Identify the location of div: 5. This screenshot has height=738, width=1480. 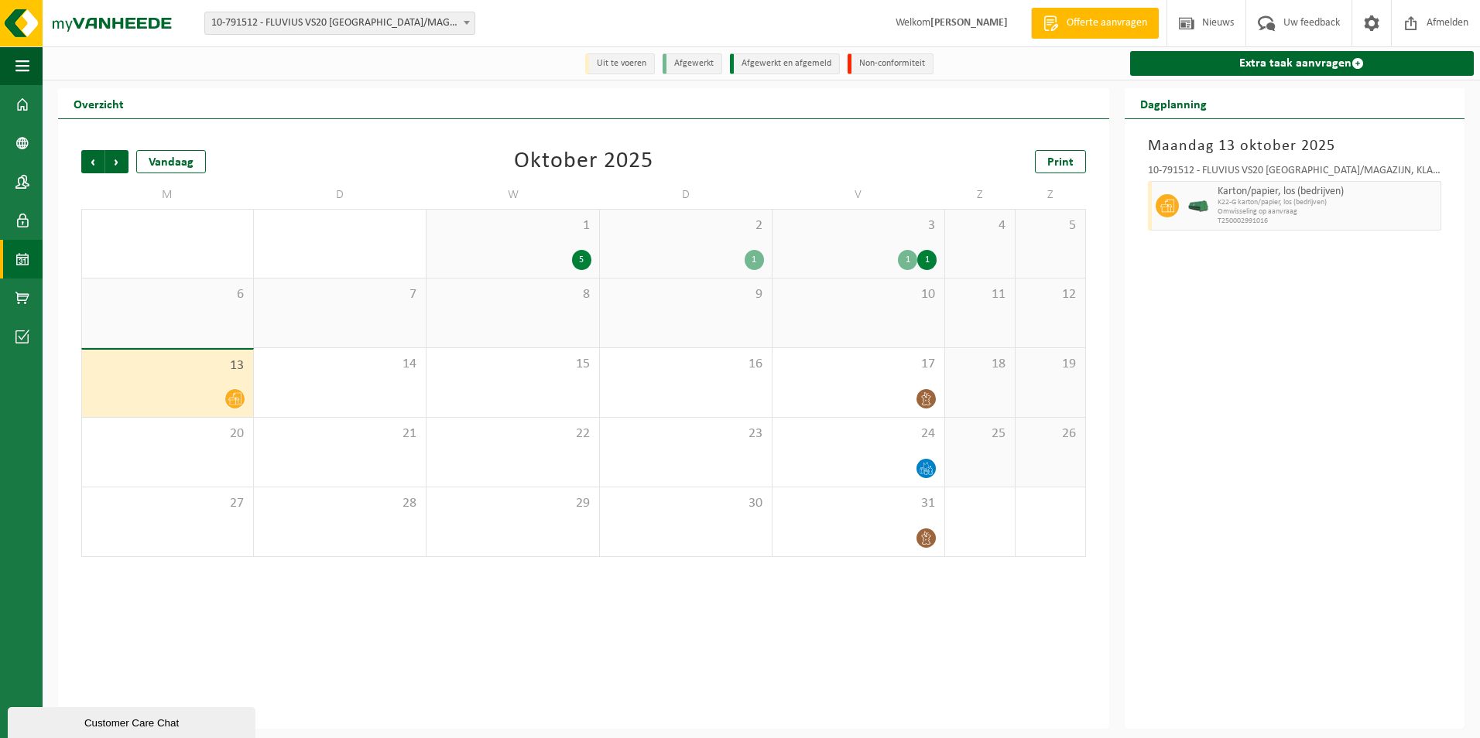
(581, 260).